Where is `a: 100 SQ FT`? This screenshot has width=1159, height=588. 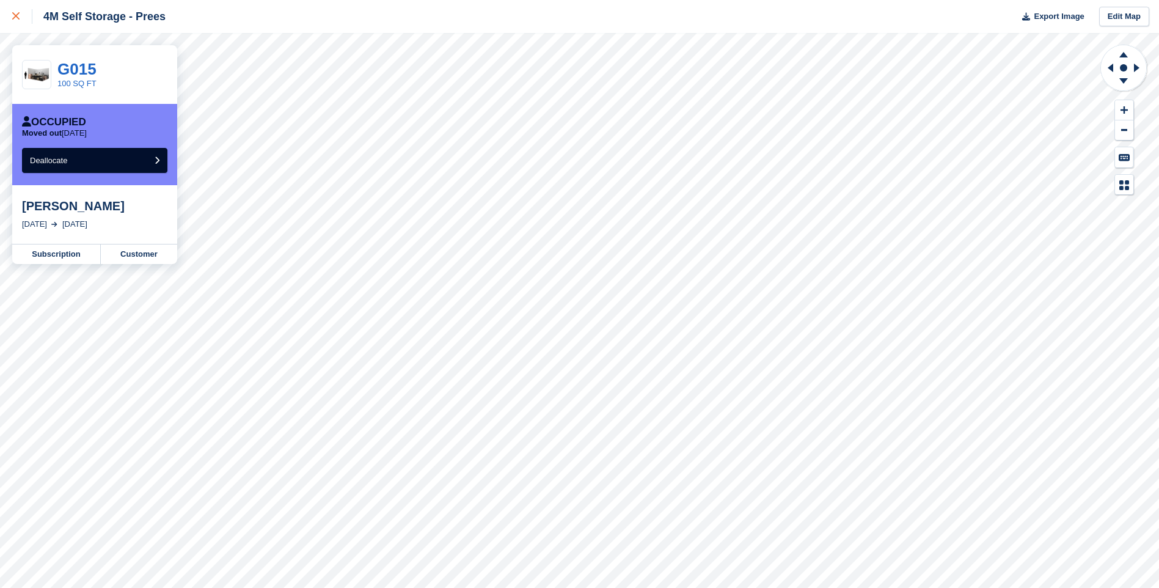 a: 100 SQ FT is located at coordinates (77, 83).